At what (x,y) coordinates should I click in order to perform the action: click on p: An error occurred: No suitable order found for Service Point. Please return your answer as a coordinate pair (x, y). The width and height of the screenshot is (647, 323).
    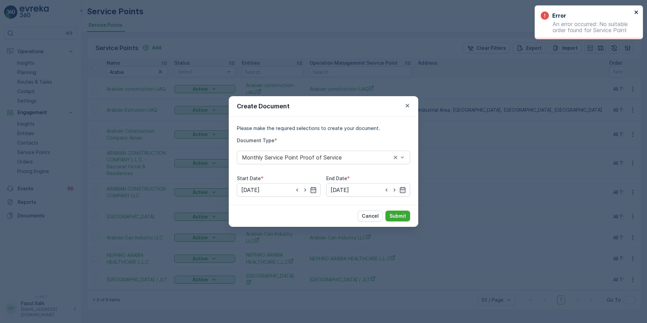
    Looking at the image, I should click on (586, 27).